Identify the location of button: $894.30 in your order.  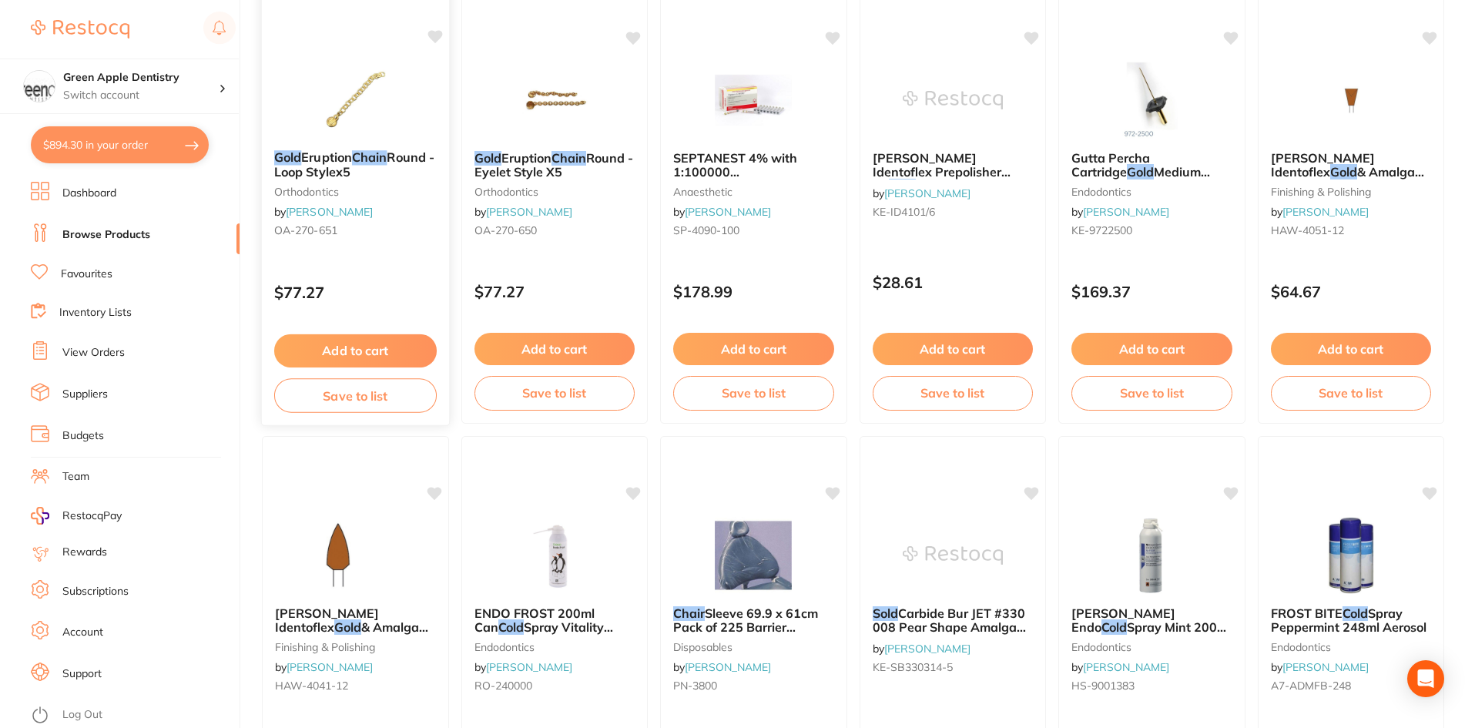
(119, 145).